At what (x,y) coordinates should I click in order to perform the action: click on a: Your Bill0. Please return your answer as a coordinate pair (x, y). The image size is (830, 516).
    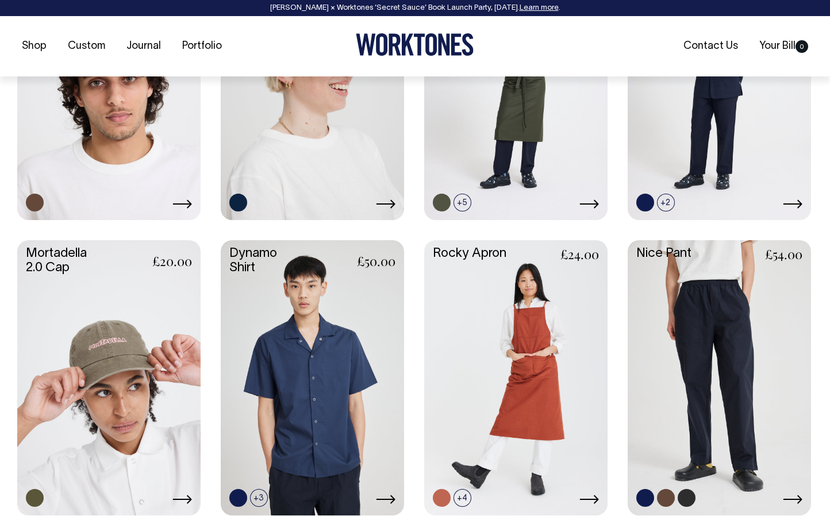
    Looking at the image, I should click on (784, 46).